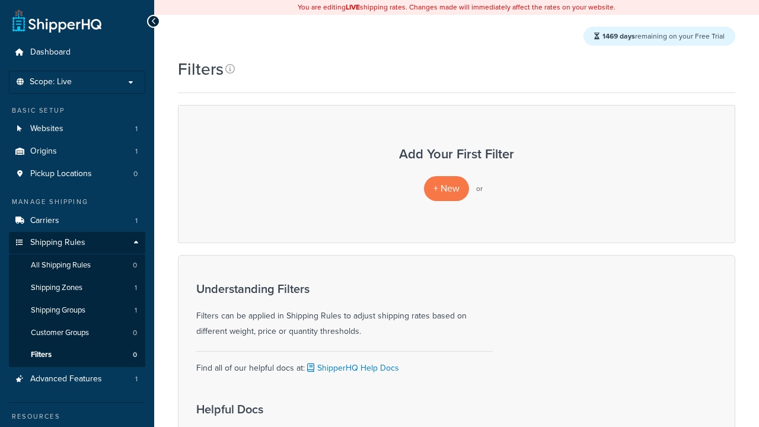 The height and width of the screenshot is (427, 759). I want to click on li: Carriers, so click(77, 221).